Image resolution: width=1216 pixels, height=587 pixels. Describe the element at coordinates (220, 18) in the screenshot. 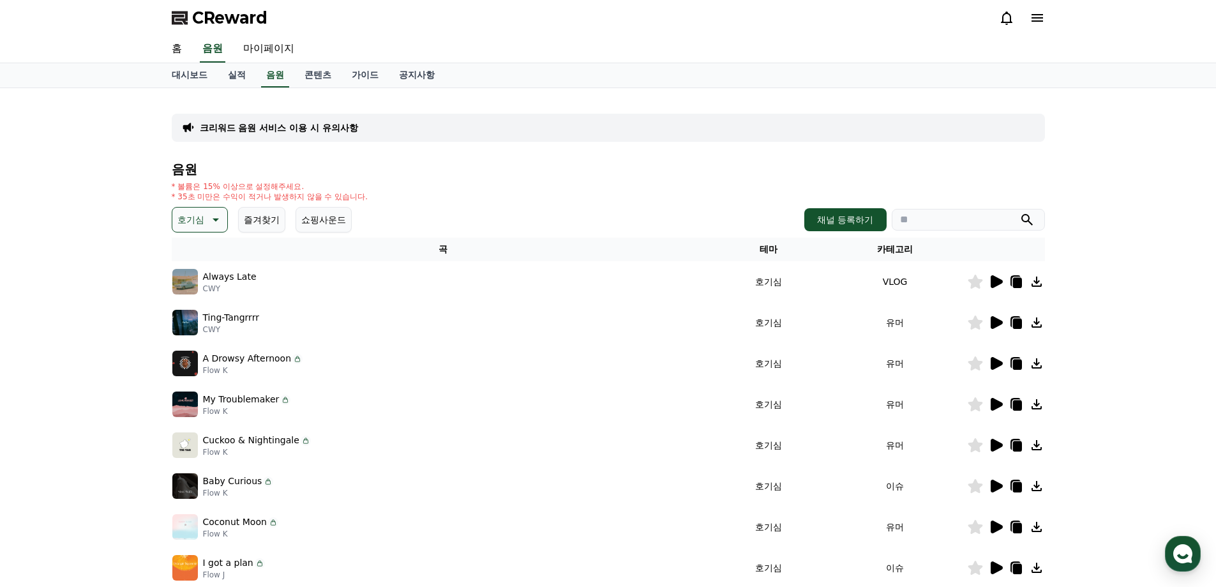

I see `a: CReward` at that location.